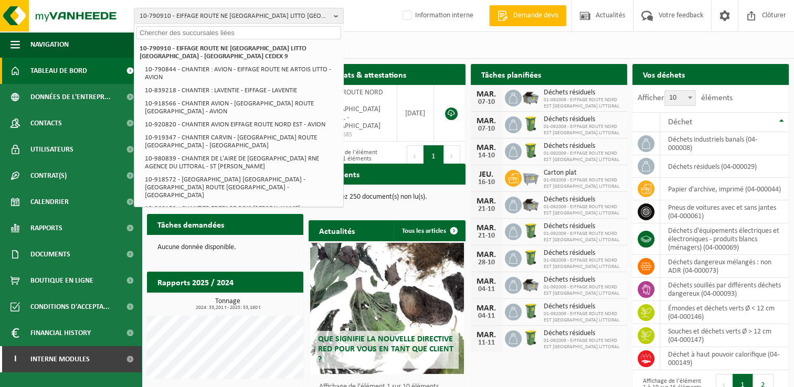 The image size is (794, 387). What do you see at coordinates (486, 183) in the screenshot?
I see `div: 16-10` at bounding box center [486, 183].